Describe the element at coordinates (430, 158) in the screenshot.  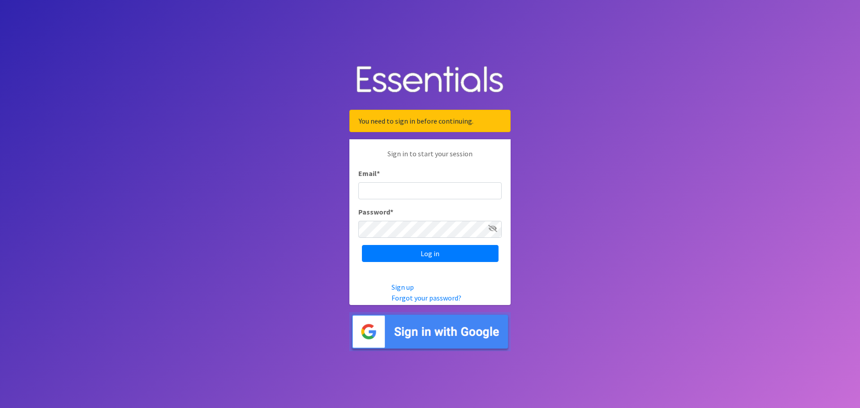
I see `p: Sign in to start your session` at that location.